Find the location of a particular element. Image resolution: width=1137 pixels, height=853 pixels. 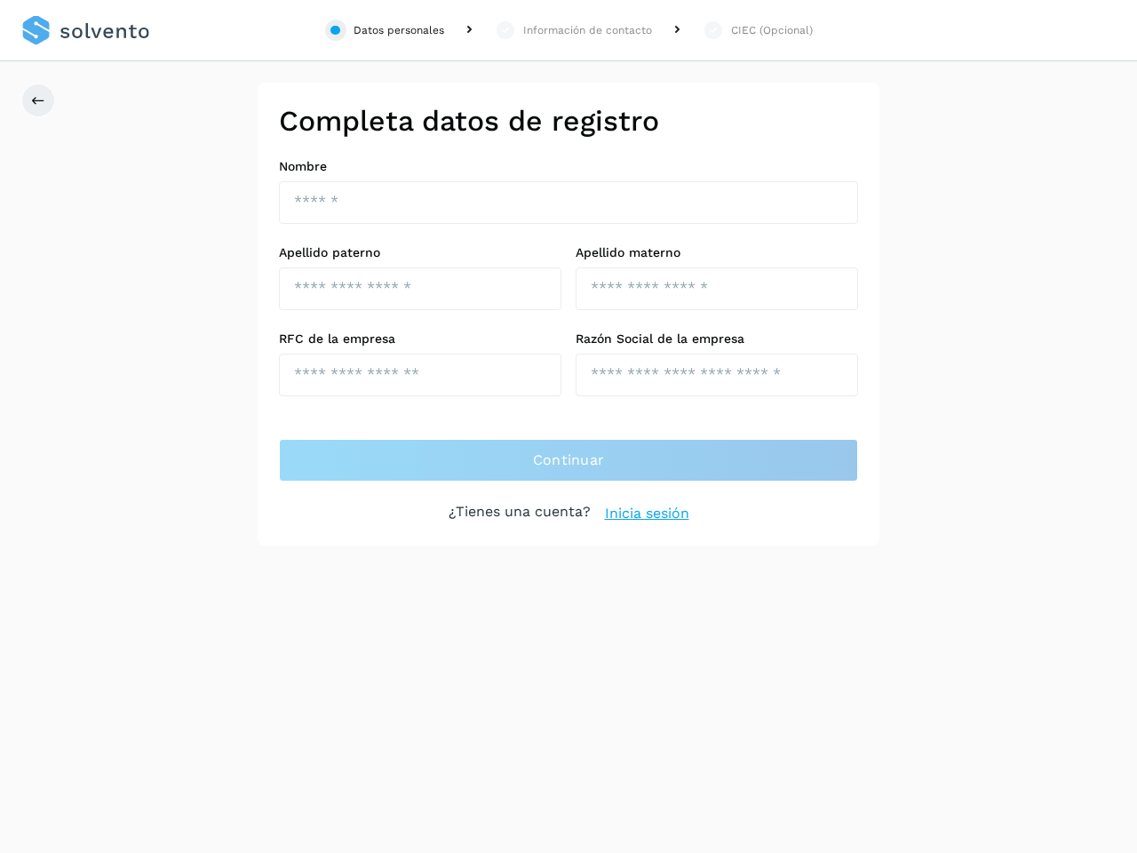

button: Continuar is located at coordinates (569, 460).